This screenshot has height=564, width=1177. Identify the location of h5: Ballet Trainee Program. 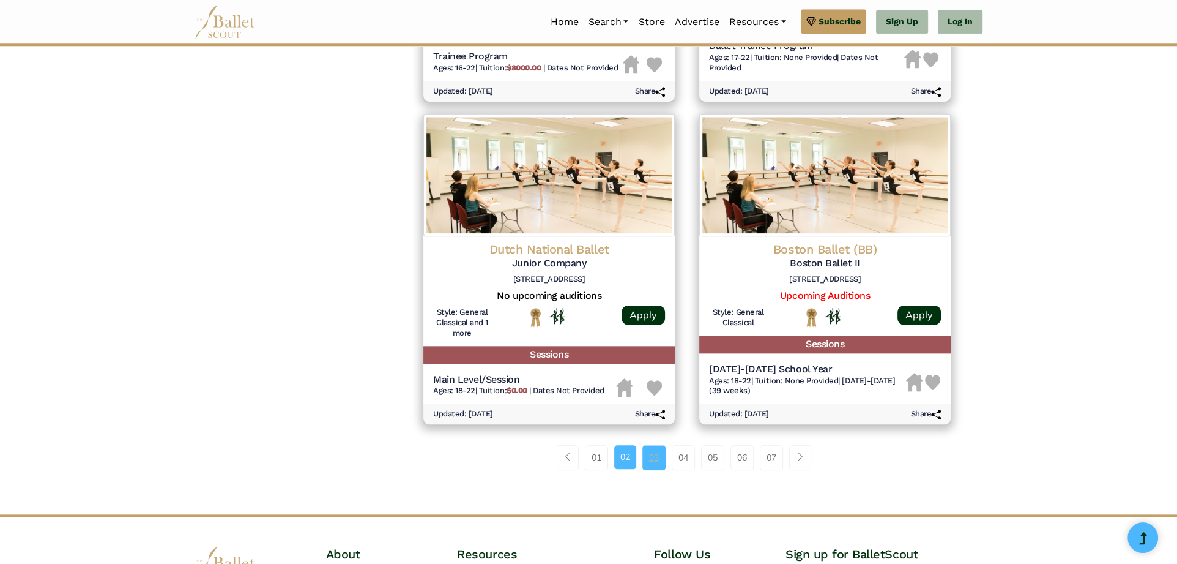
(806, 46).